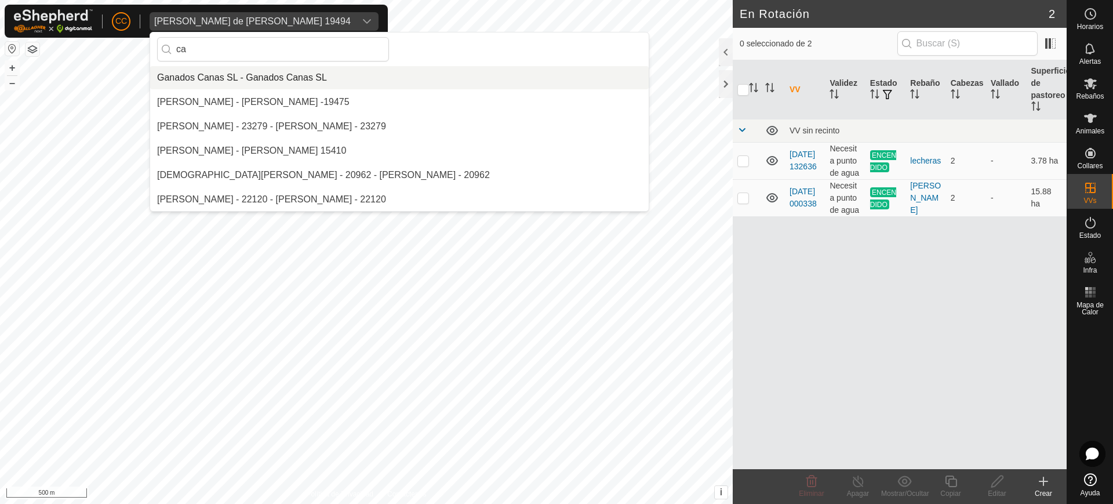  Describe the element at coordinates (905, 493) in the screenshot. I see `div: Mostrar/Ocultar` at that location.